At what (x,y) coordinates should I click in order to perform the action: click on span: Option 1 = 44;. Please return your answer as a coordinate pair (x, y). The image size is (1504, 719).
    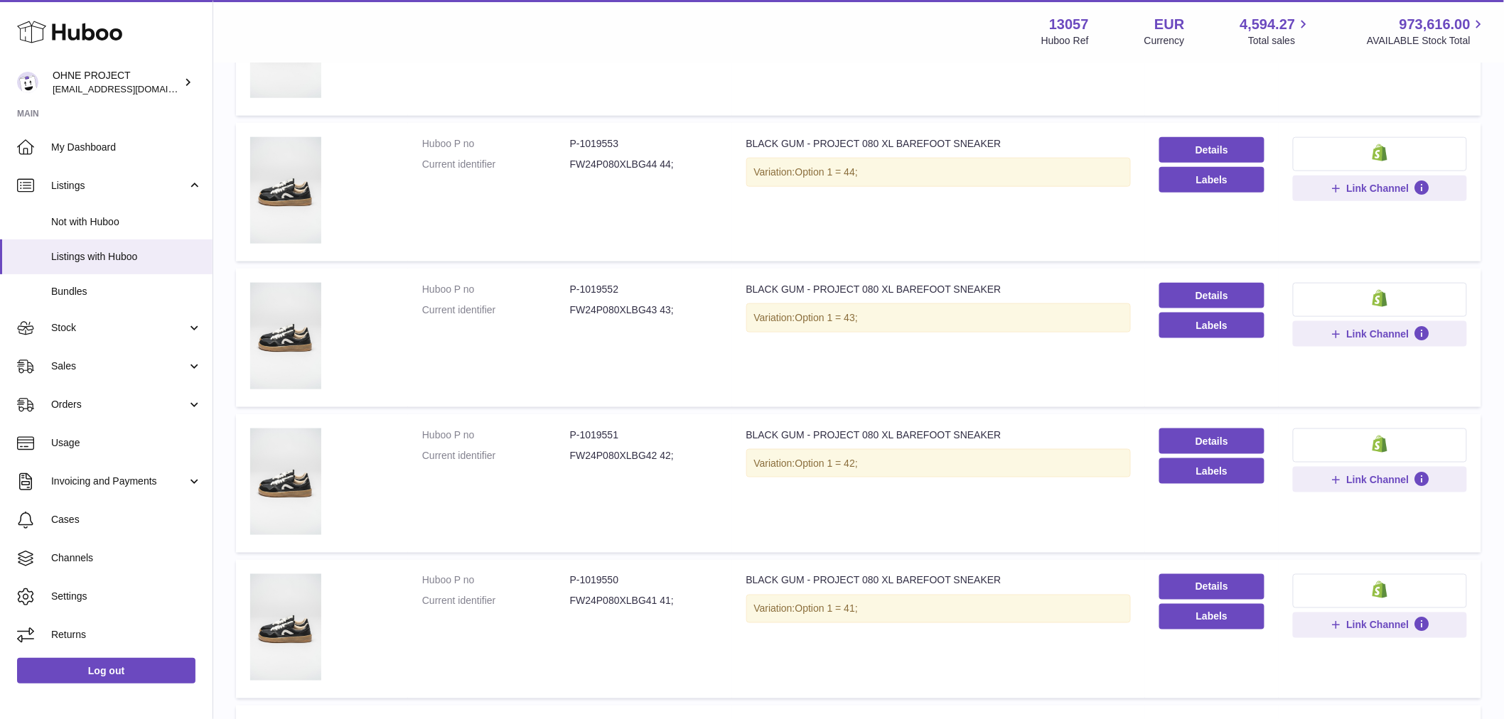
    Looking at the image, I should click on (827, 172).